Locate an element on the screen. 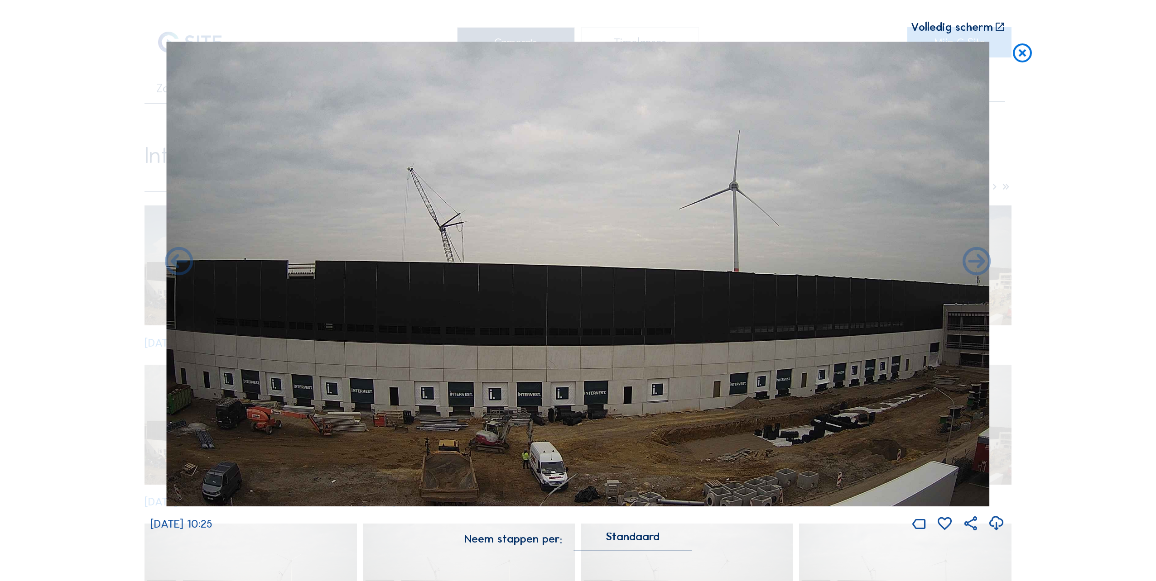 The height and width of the screenshot is (581, 1156). img: Image is located at coordinates (578, 274).